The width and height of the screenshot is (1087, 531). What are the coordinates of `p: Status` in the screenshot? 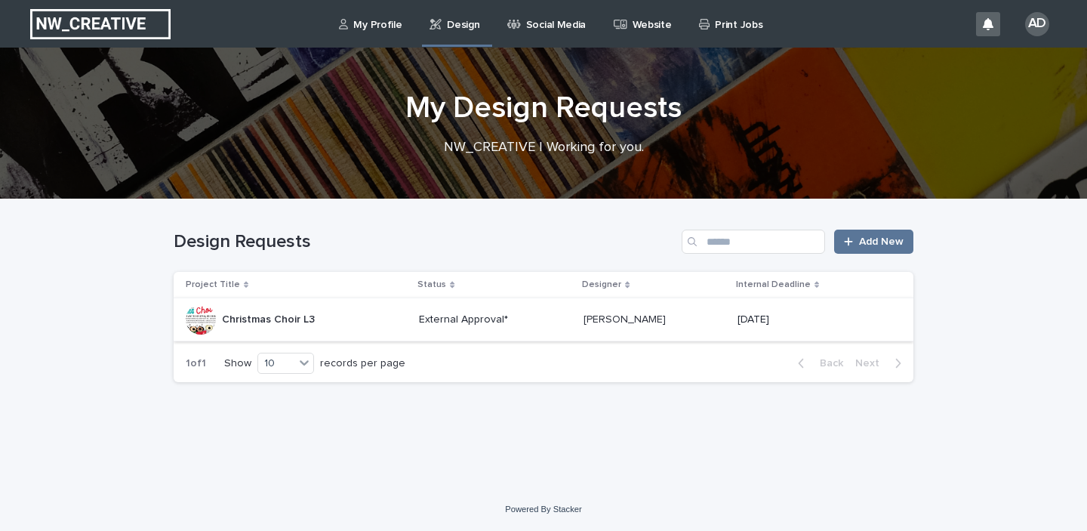 It's located at (432, 285).